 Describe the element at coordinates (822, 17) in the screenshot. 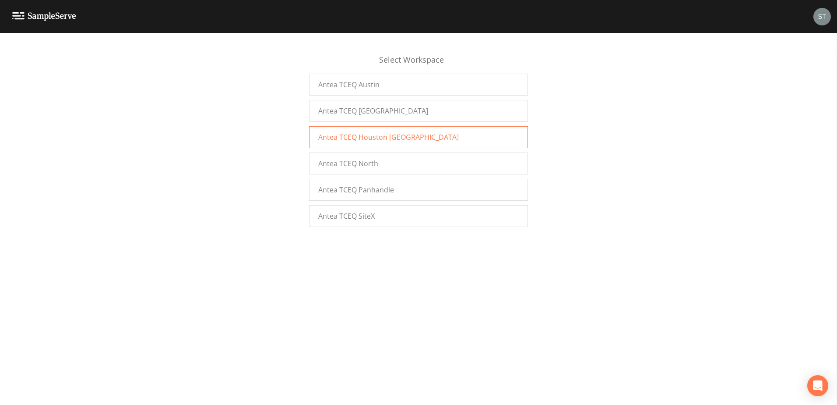

I see `img: 8315ae1e0460c39f28dd315f8b59d613` at that location.